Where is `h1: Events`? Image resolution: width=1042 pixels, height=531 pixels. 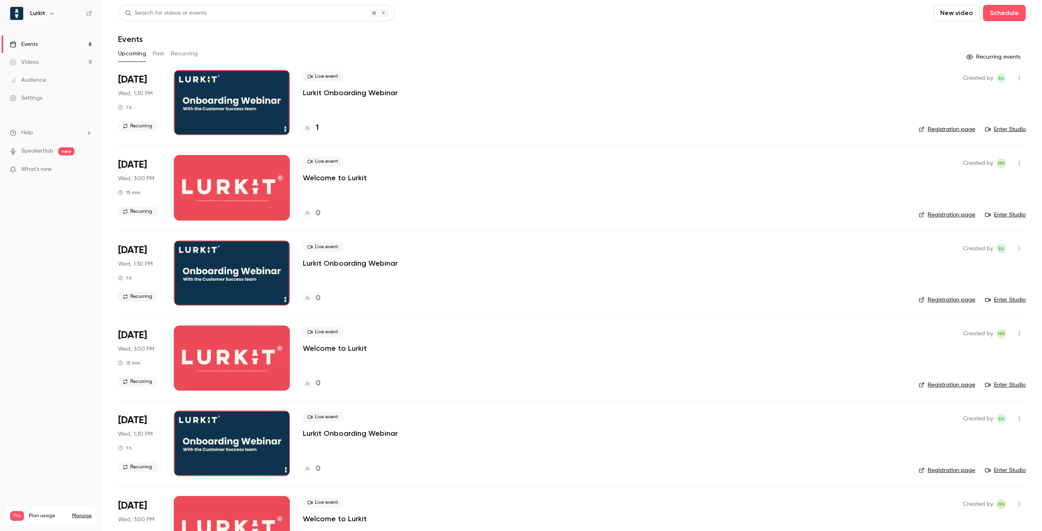 h1: Events is located at coordinates (130, 39).